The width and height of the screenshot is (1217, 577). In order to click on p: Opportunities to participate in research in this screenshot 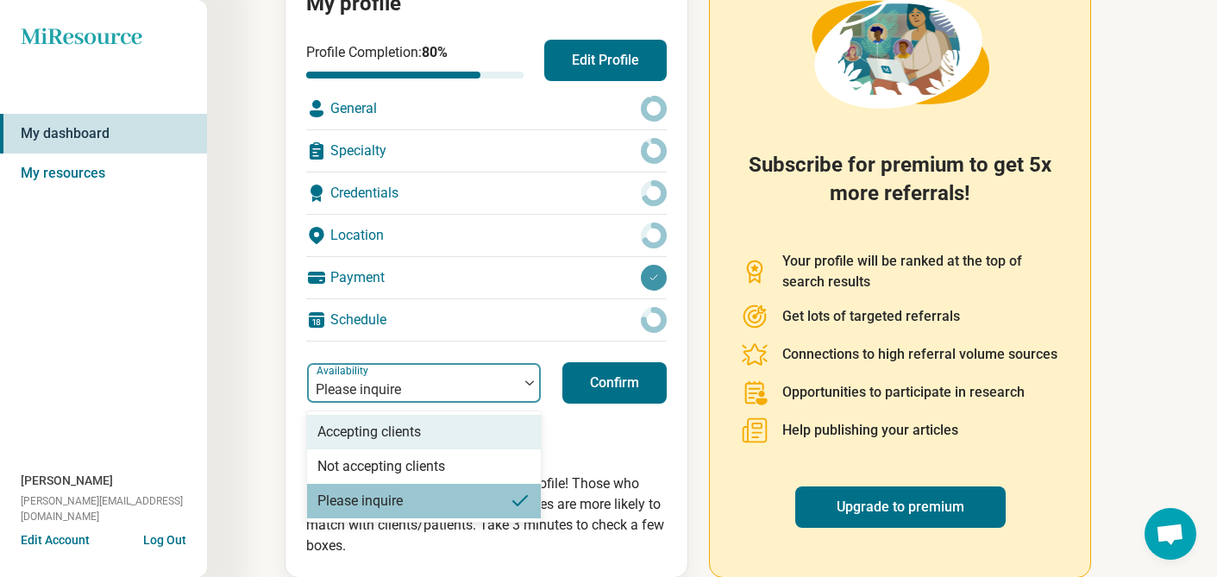, I will do `click(903, 393)`.